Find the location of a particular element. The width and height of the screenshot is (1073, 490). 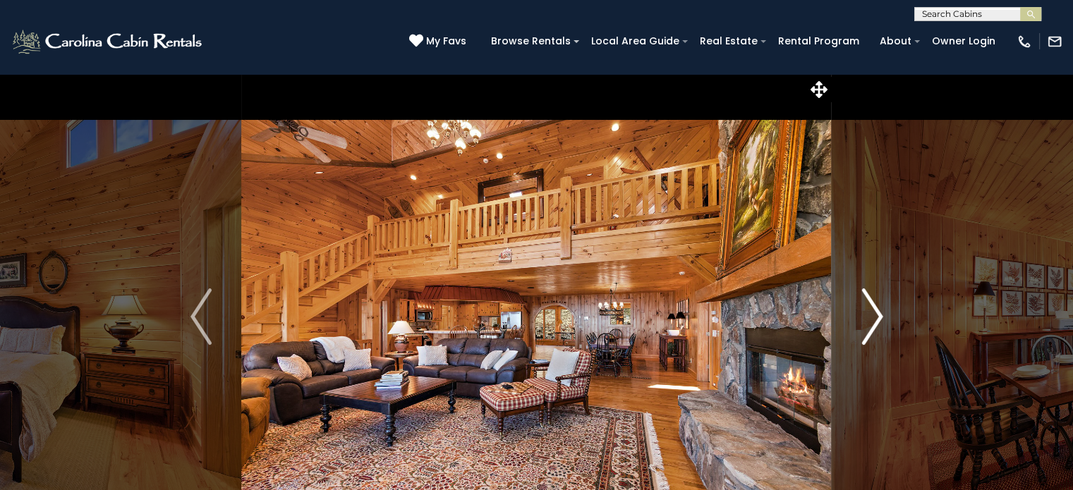

a: Owner Login is located at coordinates (963, 41).